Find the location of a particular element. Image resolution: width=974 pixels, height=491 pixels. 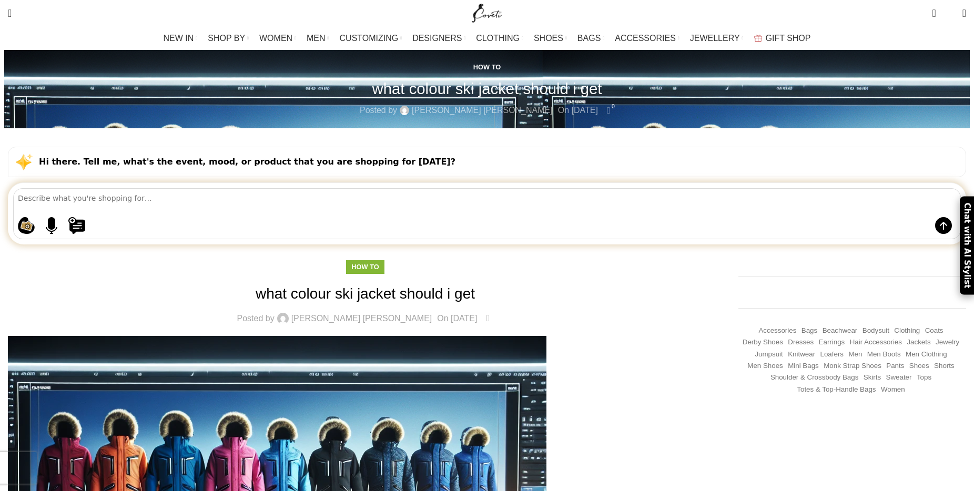

a: SHOP BY is located at coordinates (228, 38).